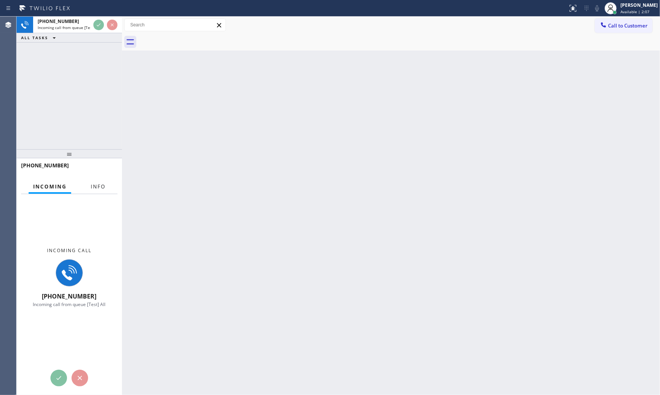  I want to click on span: Info, so click(98, 186).